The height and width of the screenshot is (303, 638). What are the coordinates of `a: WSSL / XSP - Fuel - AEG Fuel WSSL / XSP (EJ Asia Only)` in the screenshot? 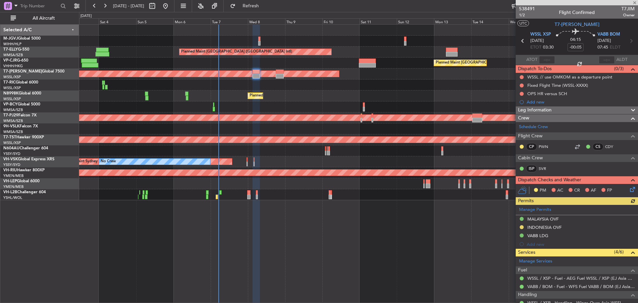 It's located at (581, 278).